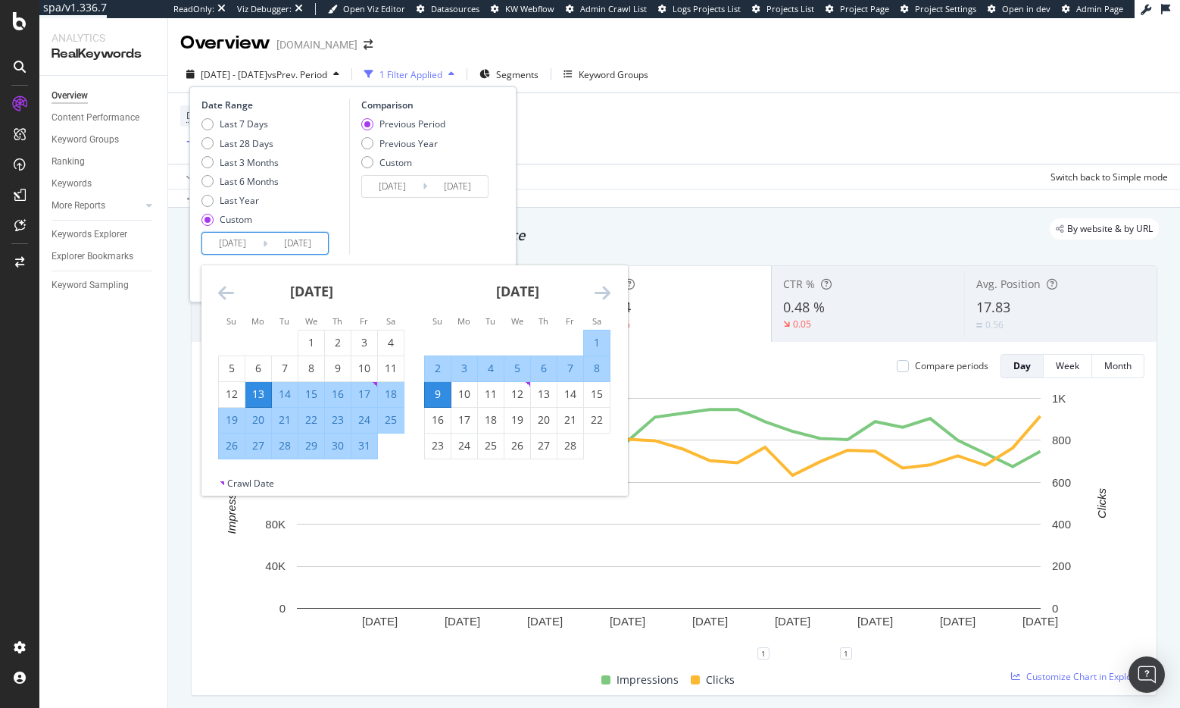 Image resolution: width=1180 pixels, height=708 pixels. I want to click on td: Choose Friday, February 28, 2025 as your check-in date. It’s available., so click(570, 445).